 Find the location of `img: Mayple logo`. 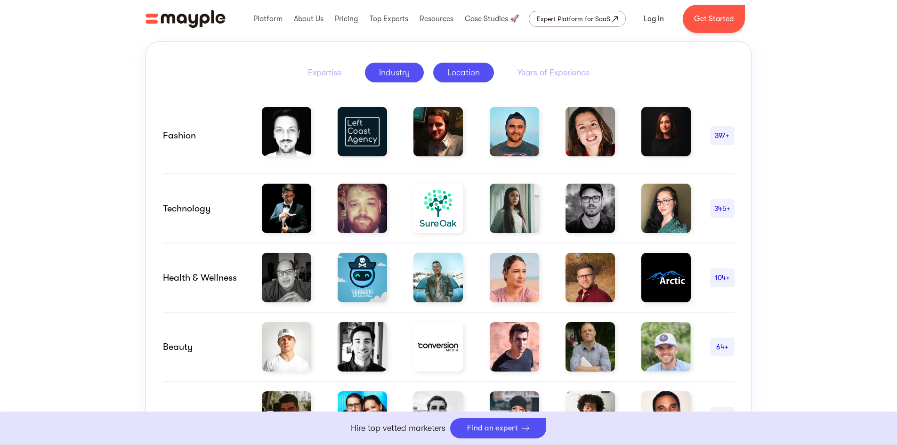

img: Mayple logo is located at coordinates (186, 19).